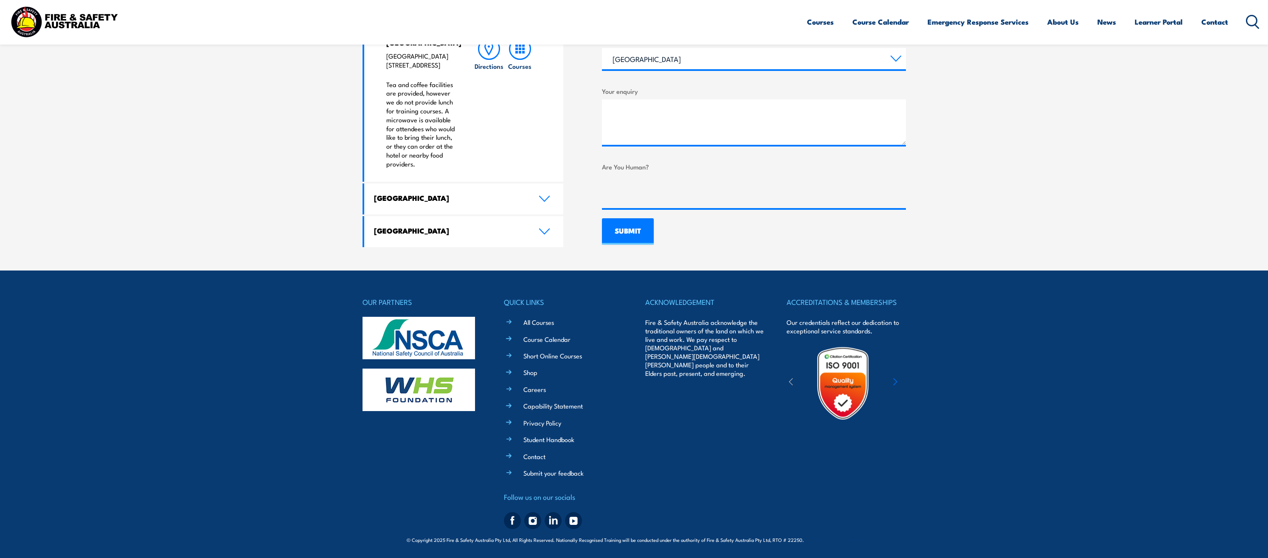 The height and width of the screenshot is (558, 1268). I want to click on a: Submit your feedback, so click(554, 473).